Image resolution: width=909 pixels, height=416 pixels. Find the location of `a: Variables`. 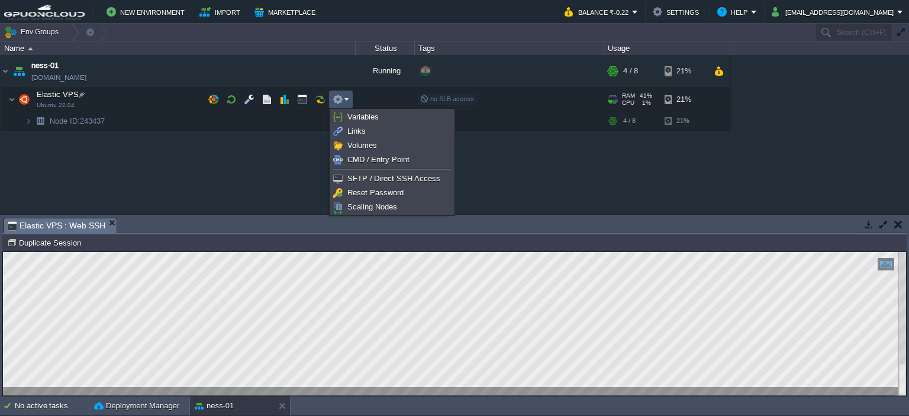

a: Variables is located at coordinates (392, 117).